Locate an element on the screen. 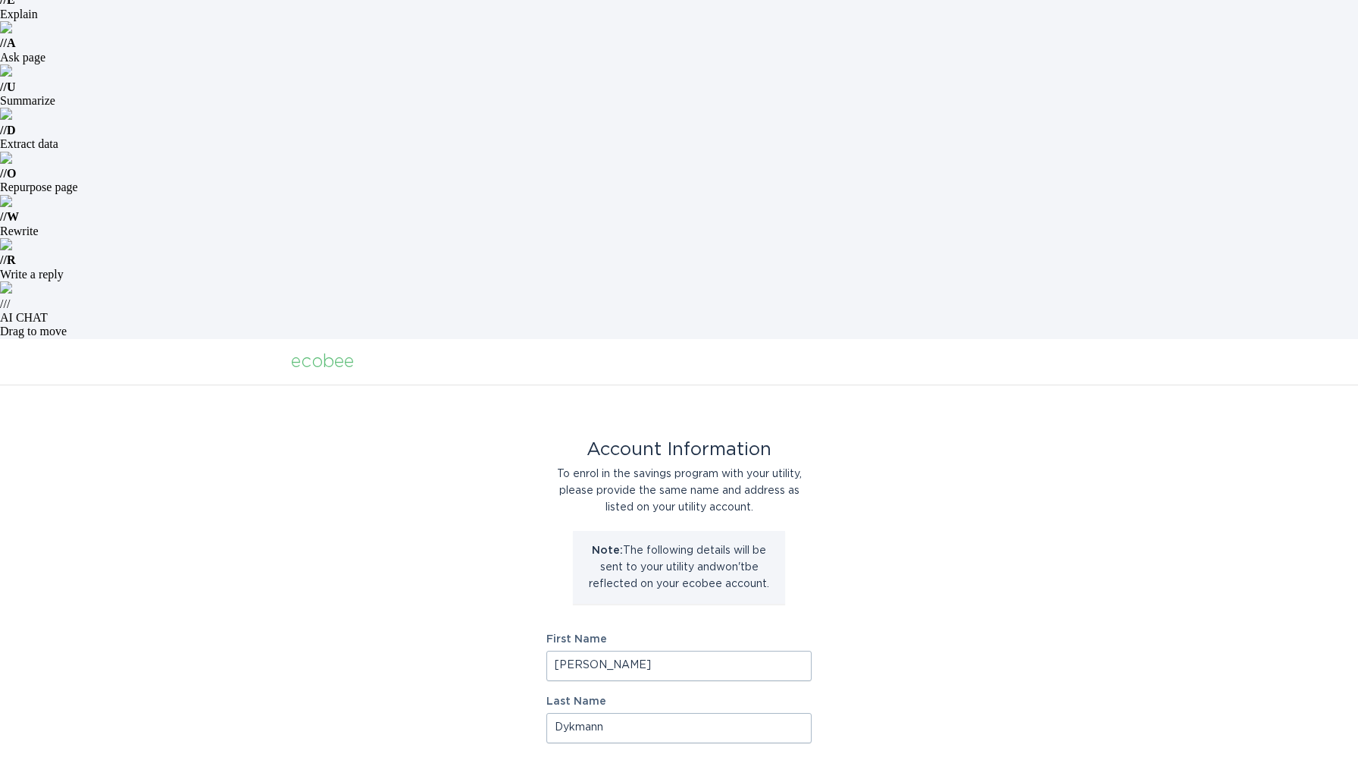  p: The following details will be sent to your utility and won't be reflected on your ecobee account. is located at coordinates (679, 567).